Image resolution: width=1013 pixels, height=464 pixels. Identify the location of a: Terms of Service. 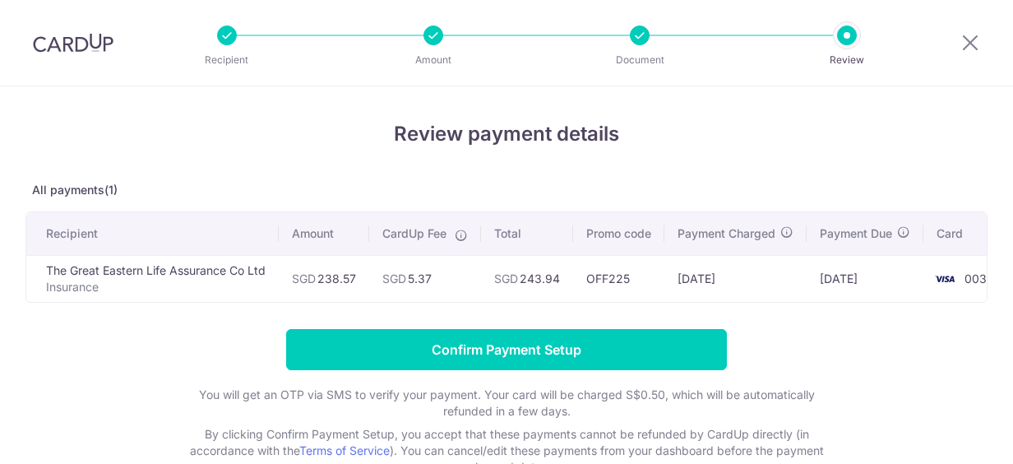
(344, 450).